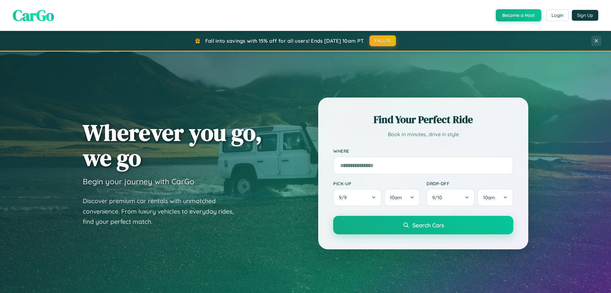 The image size is (611, 293). I want to click on span: 9 / 9, so click(344, 197).